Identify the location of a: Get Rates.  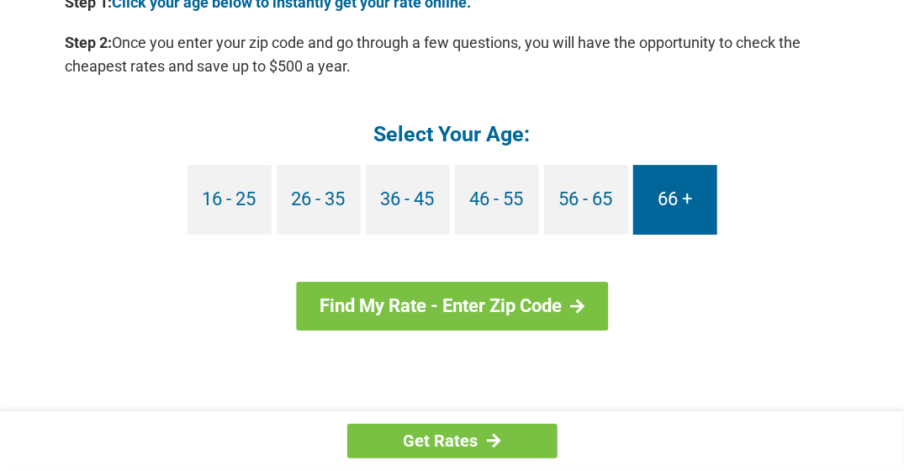
(453, 441).